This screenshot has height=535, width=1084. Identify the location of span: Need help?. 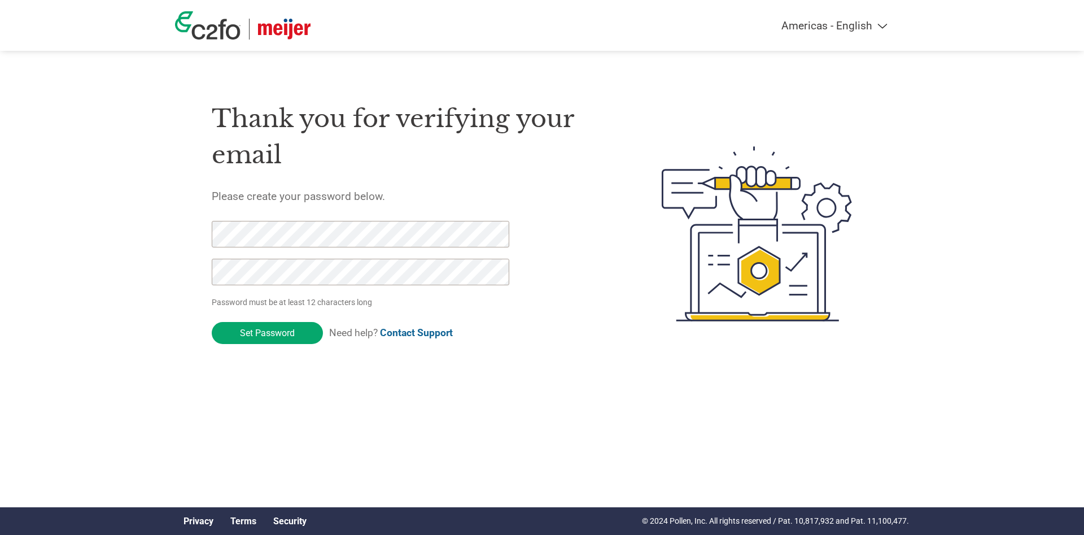
(391, 332).